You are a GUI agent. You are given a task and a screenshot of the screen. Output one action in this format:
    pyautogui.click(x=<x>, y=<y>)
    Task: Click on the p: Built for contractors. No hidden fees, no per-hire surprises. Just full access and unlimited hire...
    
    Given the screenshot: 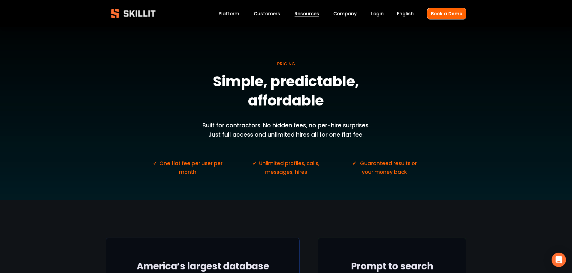 What is the action you would take?
    pyautogui.click(x=286, y=130)
    